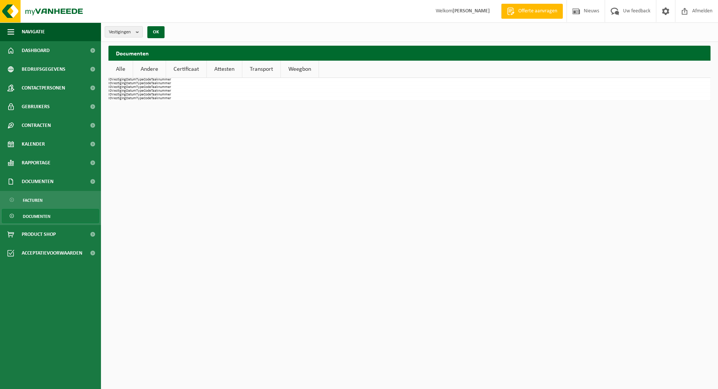 The height and width of the screenshot is (389, 718). Describe the element at coordinates (124, 32) in the screenshot. I see `button: Vestigingen` at that location.